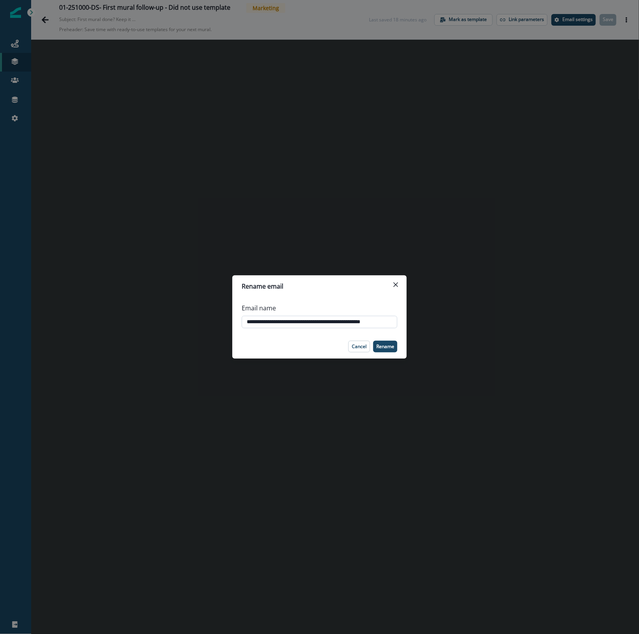 Image resolution: width=639 pixels, height=634 pixels. I want to click on p: Cancel, so click(359, 347).